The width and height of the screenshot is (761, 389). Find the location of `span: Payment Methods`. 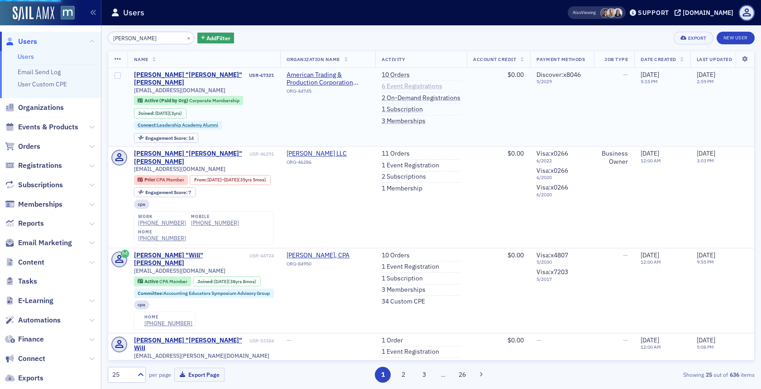

span: Payment Methods is located at coordinates (560, 59).